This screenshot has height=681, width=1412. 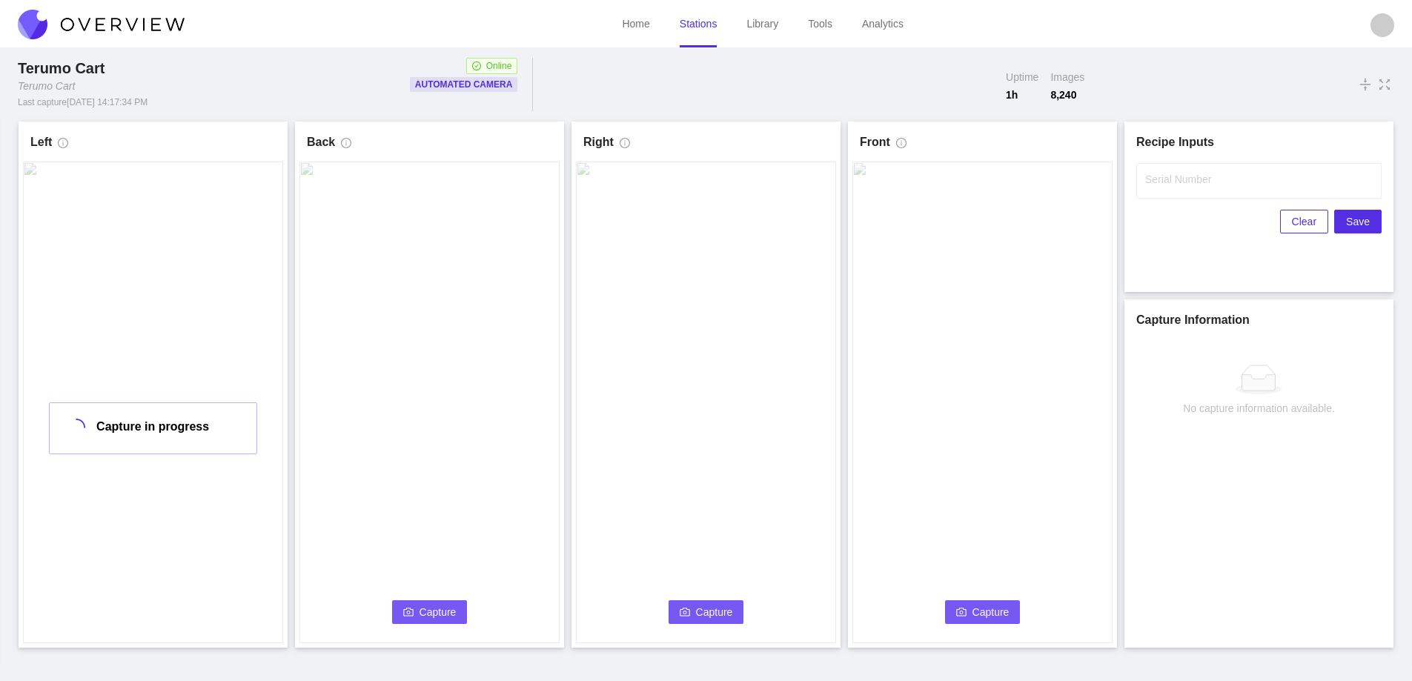 What do you see at coordinates (1259, 408) in the screenshot?
I see `div: No capture information available.` at bounding box center [1259, 408].